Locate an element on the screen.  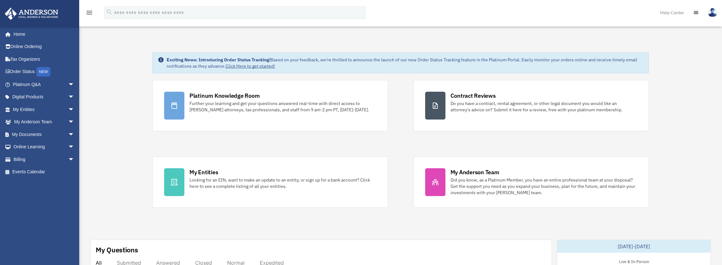
div: My Questions is located at coordinates (117, 250).